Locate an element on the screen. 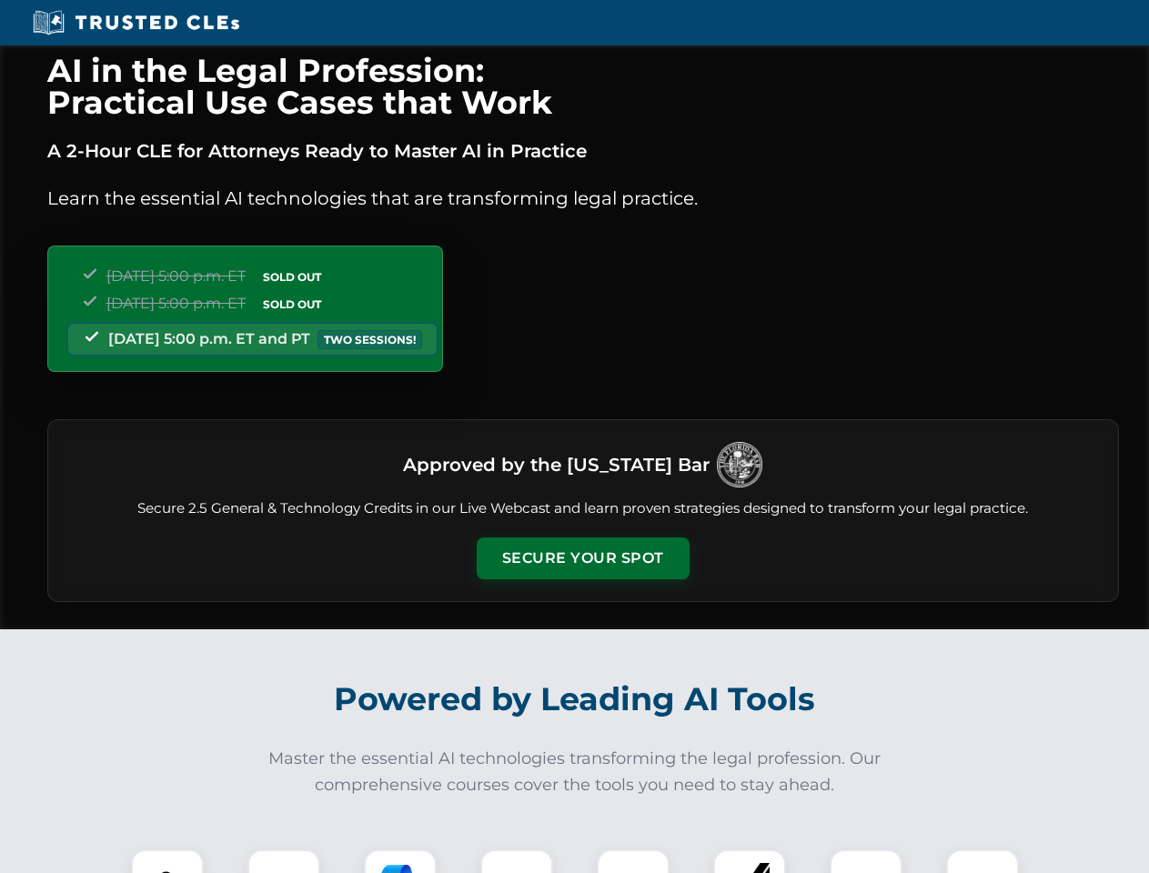 The width and height of the screenshot is (1149, 873). p: Secure 2.5 General & Technology Credits in our Live Webcast and learn proven strategies designed ... is located at coordinates (583, 509).